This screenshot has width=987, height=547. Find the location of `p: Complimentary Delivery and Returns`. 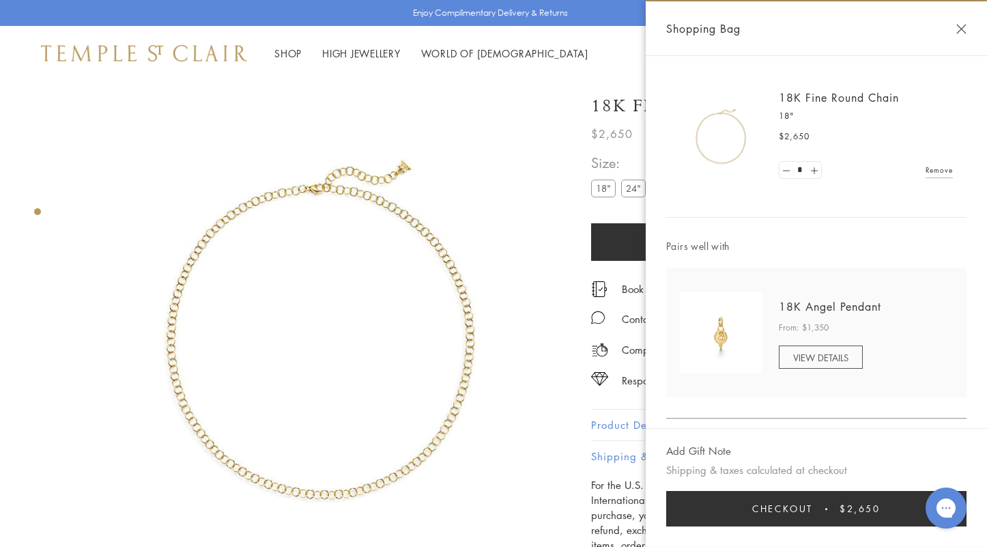

p: Complimentary Delivery and Returns is located at coordinates (705, 350).